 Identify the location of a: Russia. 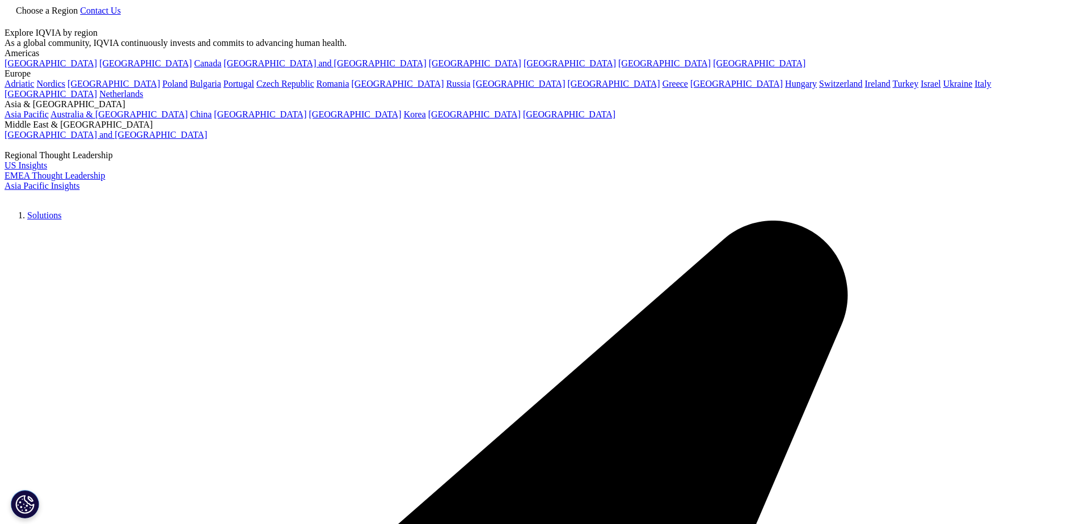
(459, 83).